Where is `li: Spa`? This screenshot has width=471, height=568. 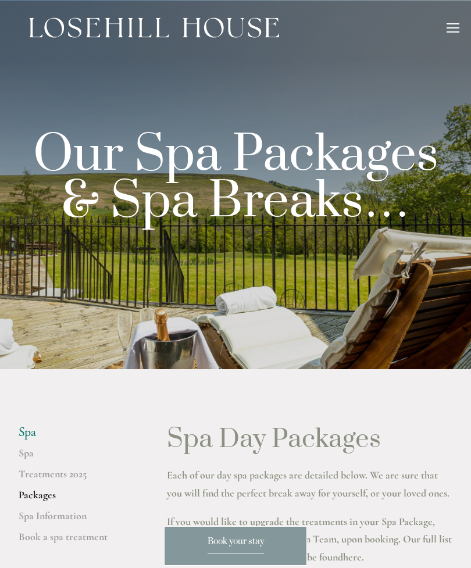 li: Spa is located at coordinates (74, 433).